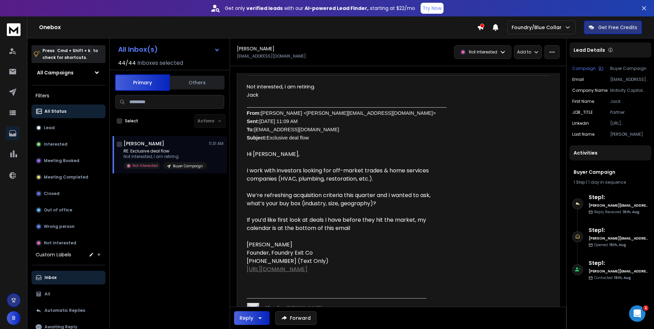 The width and height of the screenshot is (654, 329). What do you see at coordinates (59, 226) in the screenshot?
I see `p: Wrong person` at bounding box center [59, 226].